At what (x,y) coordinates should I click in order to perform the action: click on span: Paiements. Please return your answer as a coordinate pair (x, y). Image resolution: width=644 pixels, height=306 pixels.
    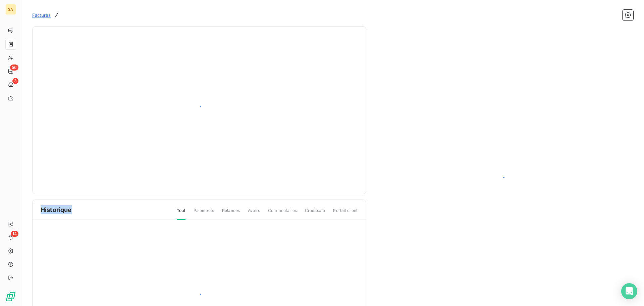
    Looking at the image, I should click on (204, 213).